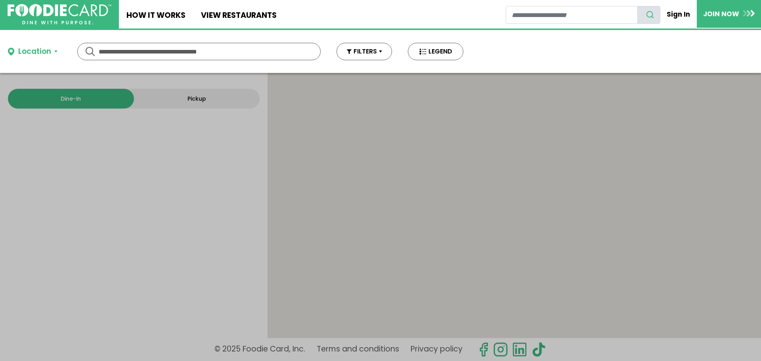 This screenshot has height=361, width=761. Describe the element at coordinates (59, 14) in the screenshot. I see `img: FoodieCard; Eat, Drink, Save, Donate` at that location.